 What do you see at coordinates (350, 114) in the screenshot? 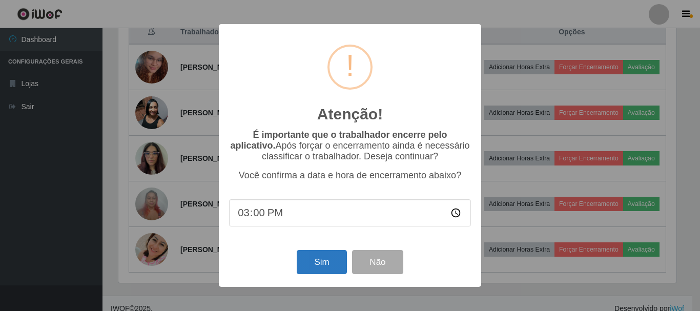
I see `h2: Atenção!` at bounding box center [350, 114].